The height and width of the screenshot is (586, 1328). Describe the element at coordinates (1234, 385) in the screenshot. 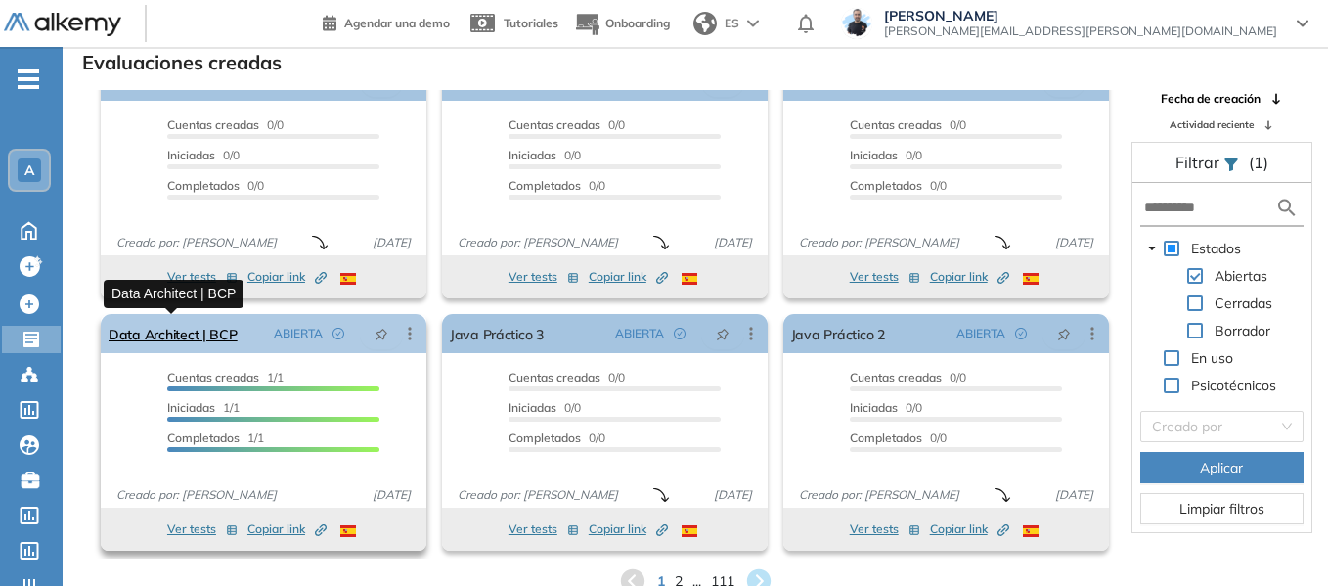

I see `span: Psicotécnicos` at that location.